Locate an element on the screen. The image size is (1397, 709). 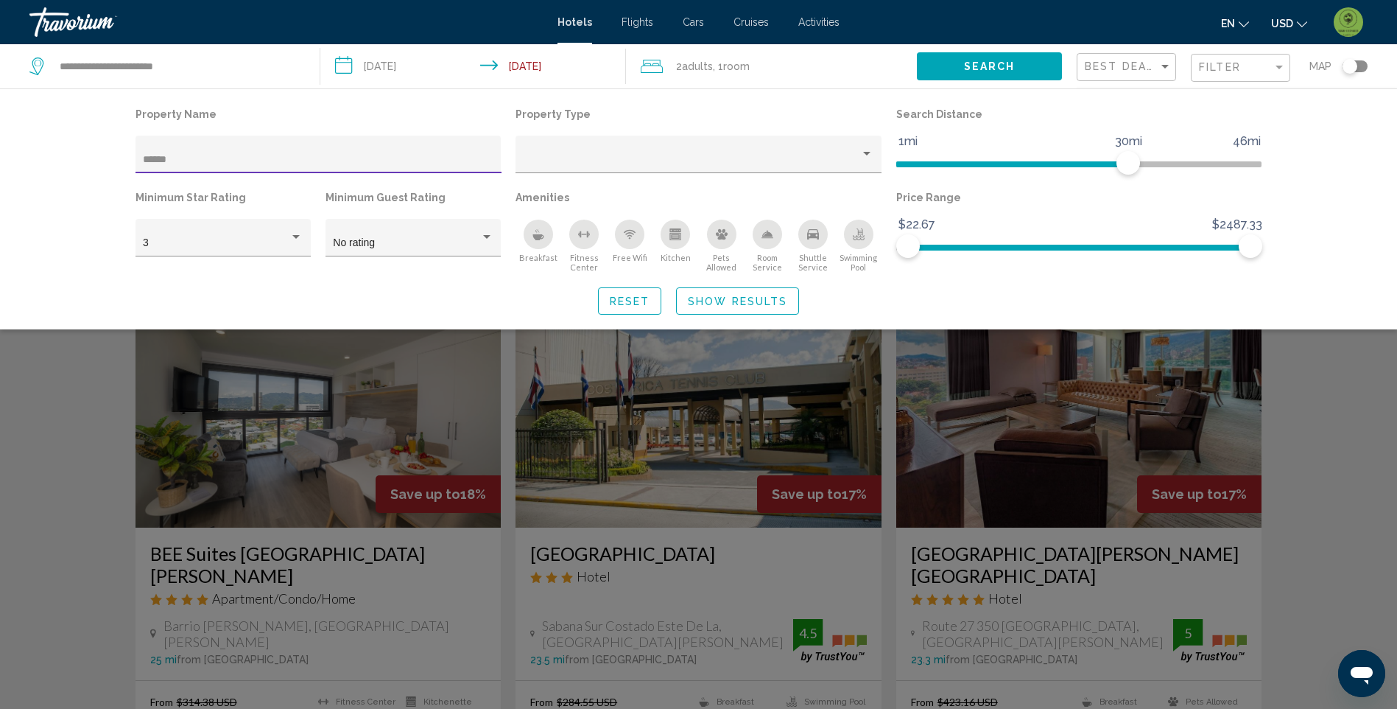
button: Shuttle Service is located at coordinates (813, 245).